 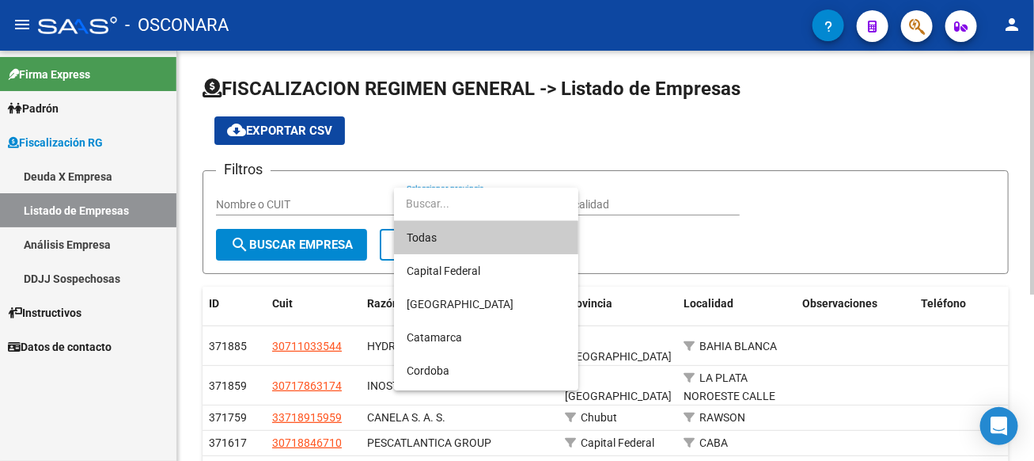 I want to click on span: Todas, so click(x=486, y=237).